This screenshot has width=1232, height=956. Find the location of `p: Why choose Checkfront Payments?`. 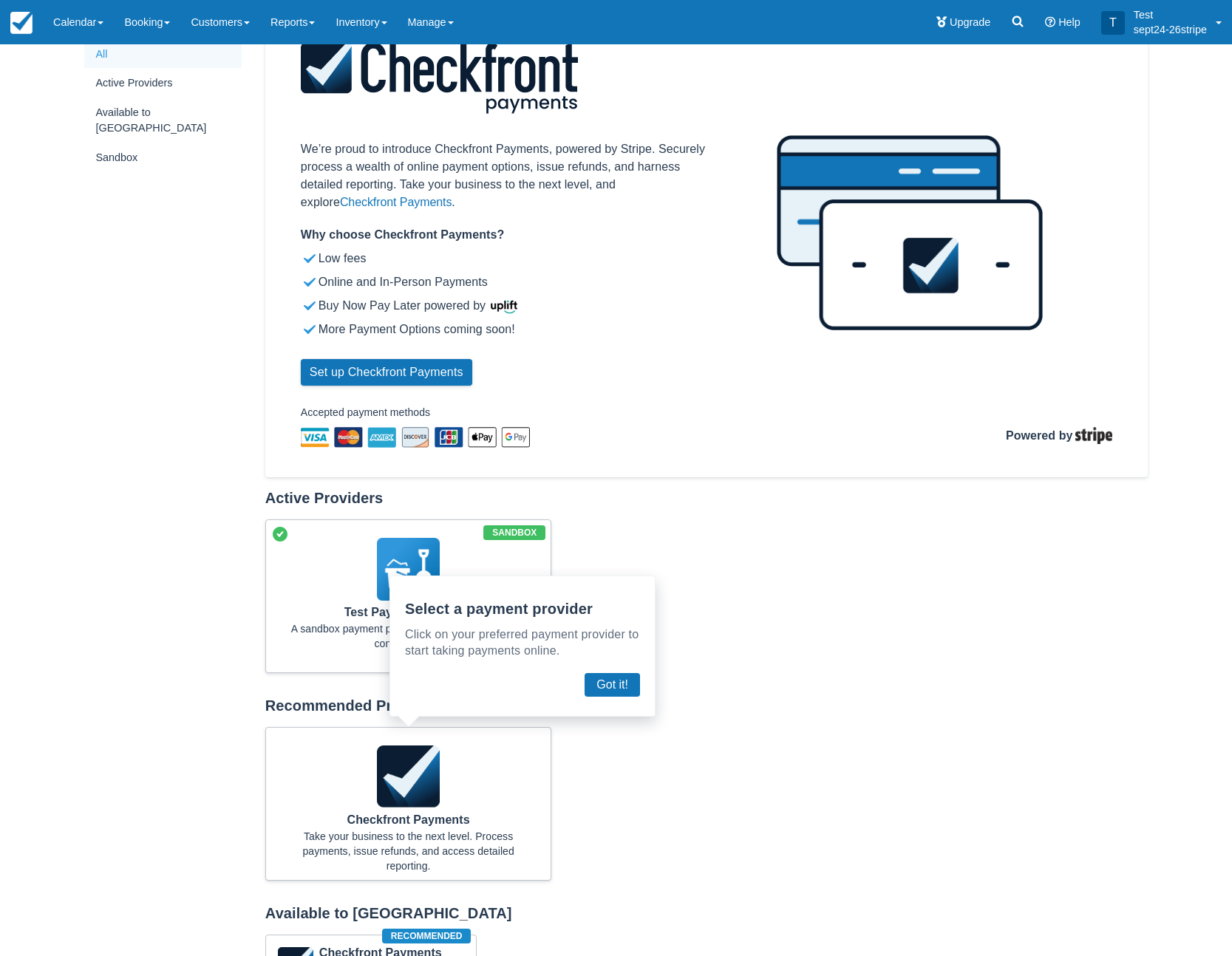

p: Why choose Checkfront Payments? is located at coordinates (402, 235).